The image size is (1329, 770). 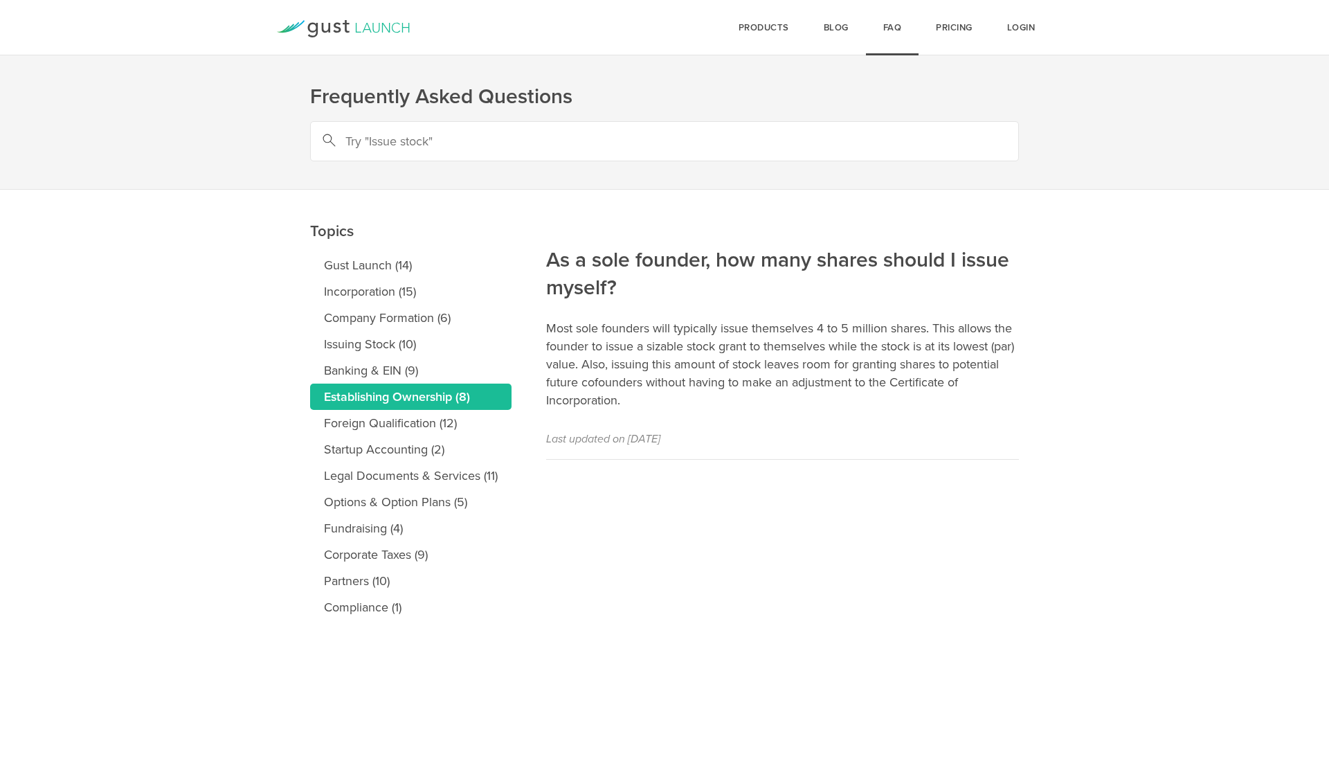 What do you see at coordinates (410, 265) in the screenshot?
I see `a: Gust Launch (14)` at bounding box center [410, 265].